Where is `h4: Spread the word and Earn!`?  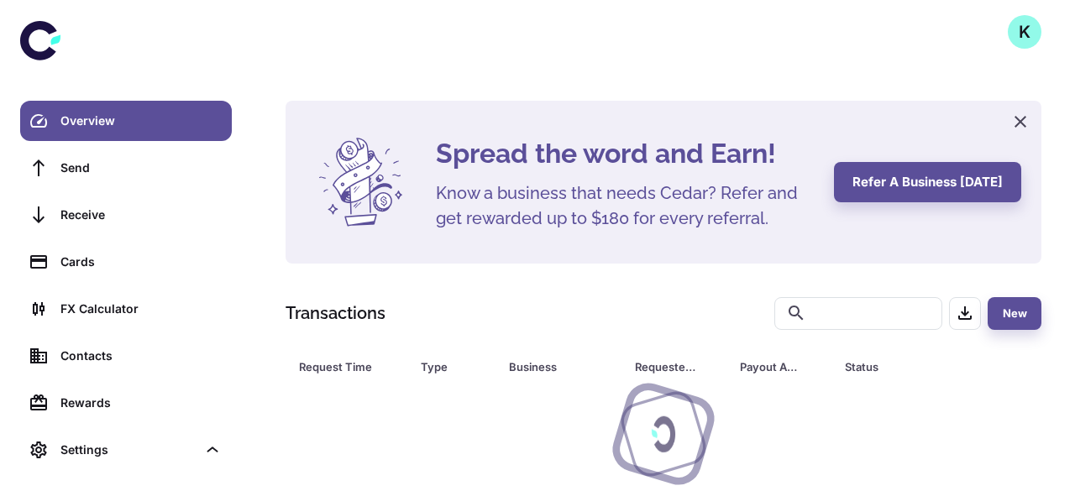 h4: Spread the word and Earn! is located at coordinates (625, 154).